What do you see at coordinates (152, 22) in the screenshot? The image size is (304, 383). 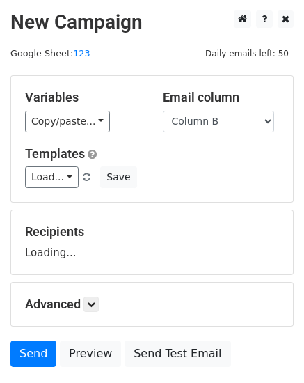 I see `h2: New Campaign` at bounding box center [152, 22].